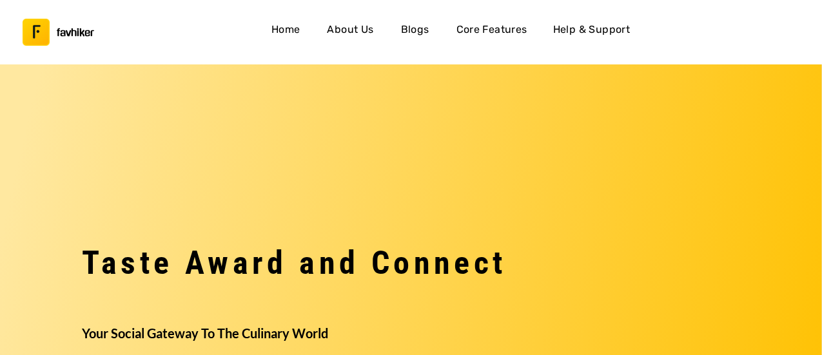 The width and height of the screenshot is (822, 355). Describe the element at coordinates (592, 32) in the screenshot. I see `button: Help & Support` at that location.